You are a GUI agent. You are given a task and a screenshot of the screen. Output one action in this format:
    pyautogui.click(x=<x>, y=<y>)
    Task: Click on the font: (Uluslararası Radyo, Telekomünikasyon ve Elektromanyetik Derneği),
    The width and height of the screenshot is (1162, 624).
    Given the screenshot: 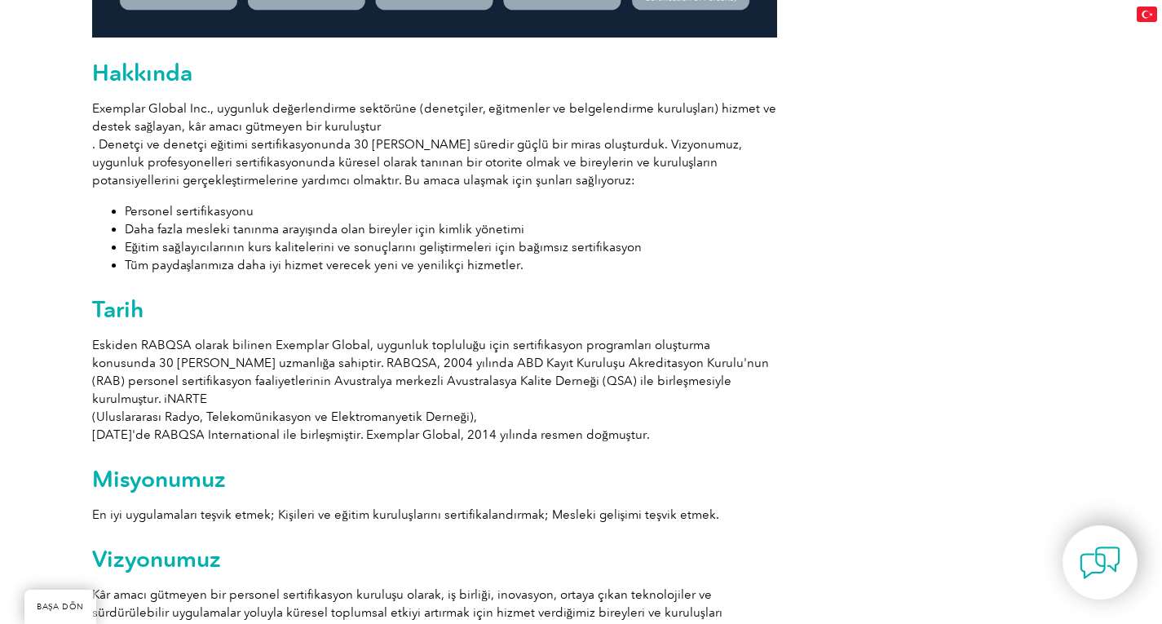 What is the action you would take?
    pyautogui.click(x=285, y=417)
    